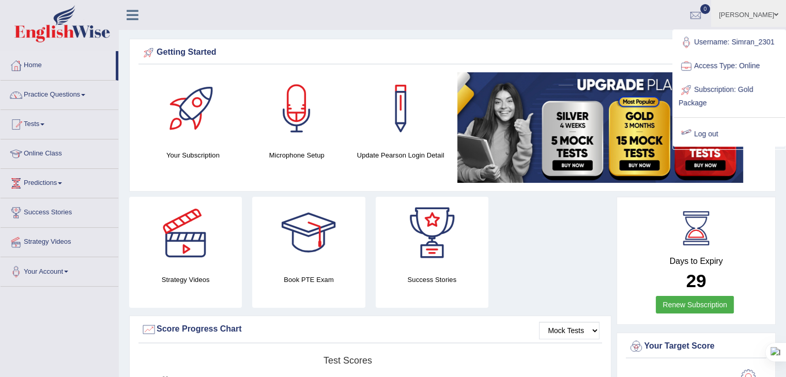 The image size is (786, 377). I want to click on a: Log out, so click(729, 134).